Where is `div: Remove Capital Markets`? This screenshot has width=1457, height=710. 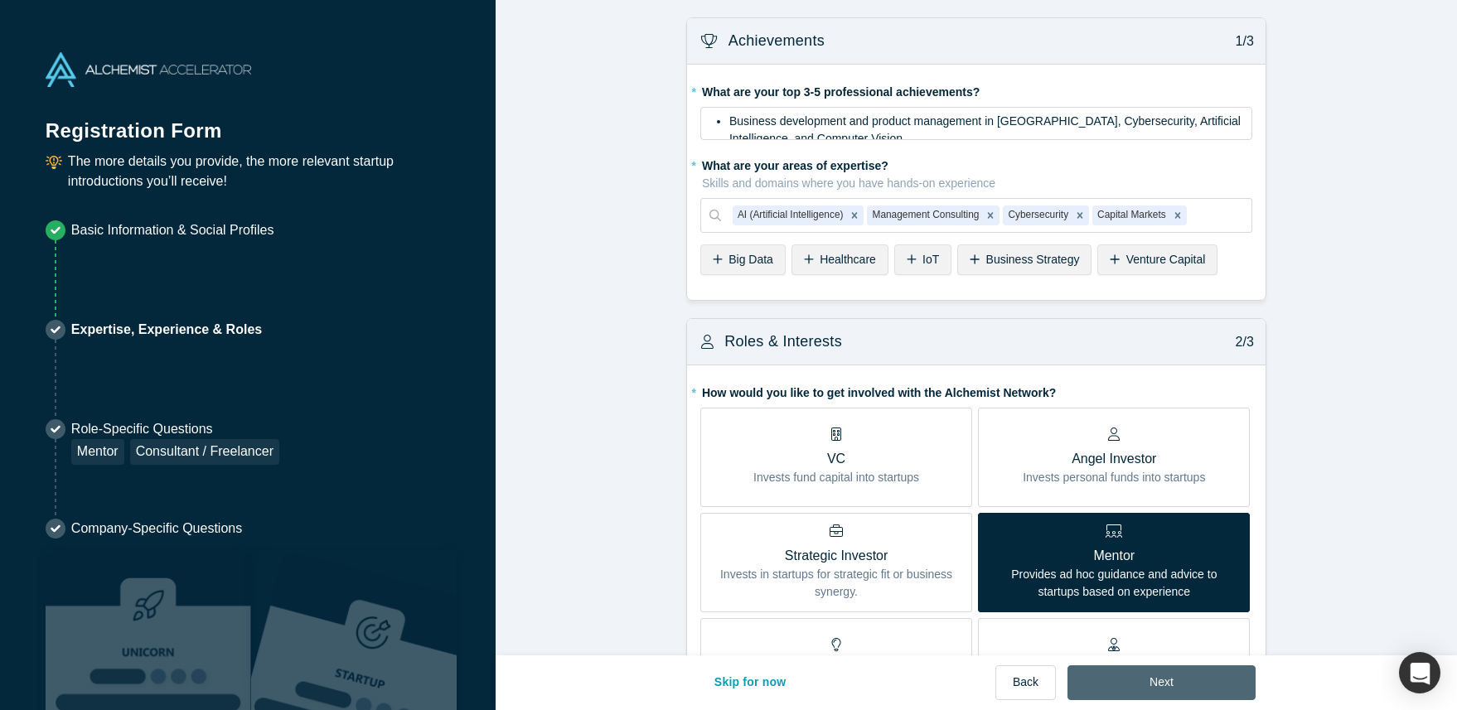 div: Remove Capital Markets is located at coordinates (1178, 216).